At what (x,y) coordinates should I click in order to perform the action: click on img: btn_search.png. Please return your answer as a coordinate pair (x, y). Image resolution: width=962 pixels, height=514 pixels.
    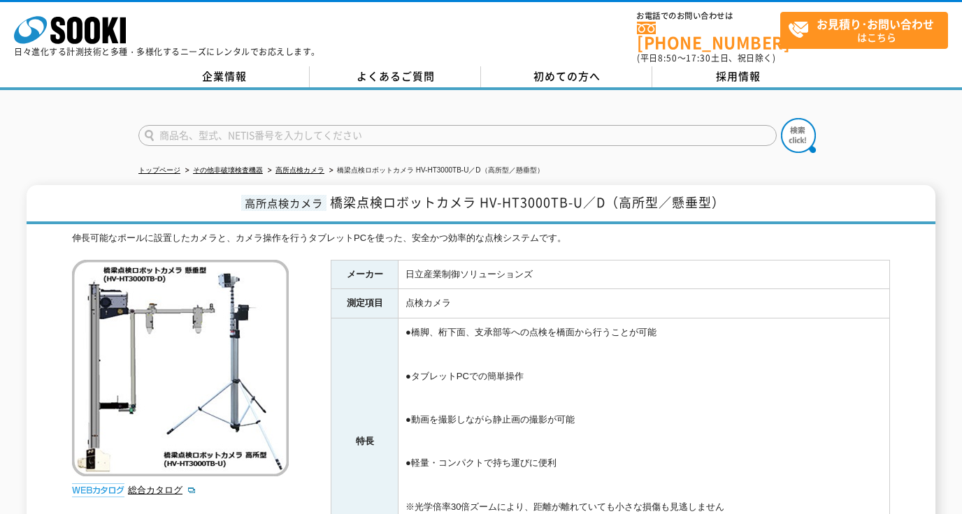
    Looking at the image, I should click on (798, 136).